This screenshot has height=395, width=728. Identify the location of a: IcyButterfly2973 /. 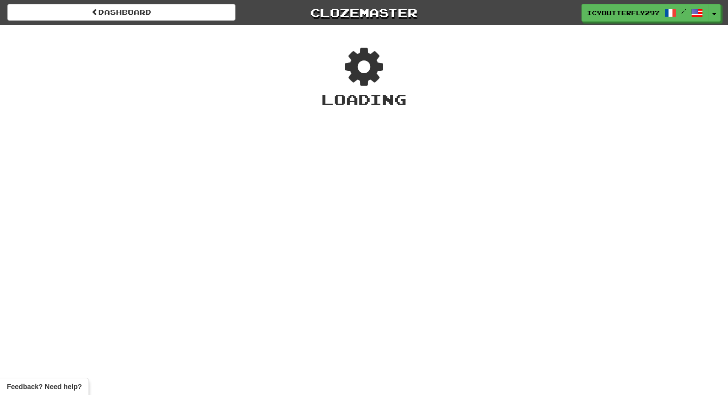
(645, 13).